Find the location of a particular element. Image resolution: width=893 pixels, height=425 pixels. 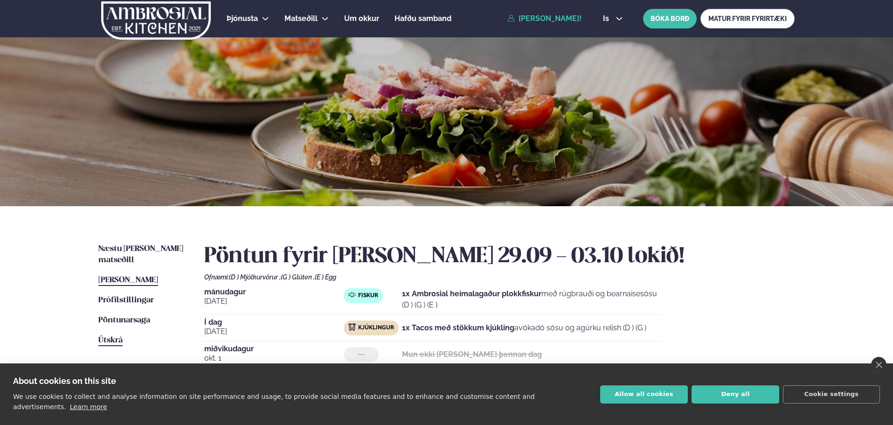

img: fish.svg is located at coordinates (352, 295).